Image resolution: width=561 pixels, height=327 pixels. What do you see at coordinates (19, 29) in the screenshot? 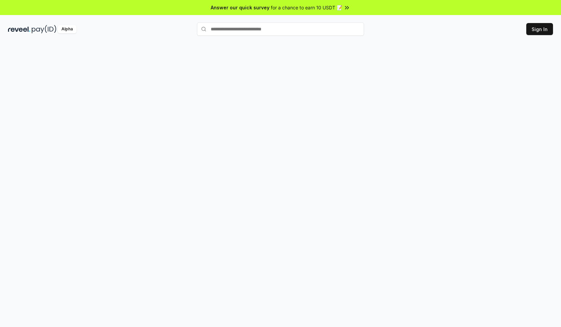
I see `img: reveel_dark` at bounding box center [19, 29].